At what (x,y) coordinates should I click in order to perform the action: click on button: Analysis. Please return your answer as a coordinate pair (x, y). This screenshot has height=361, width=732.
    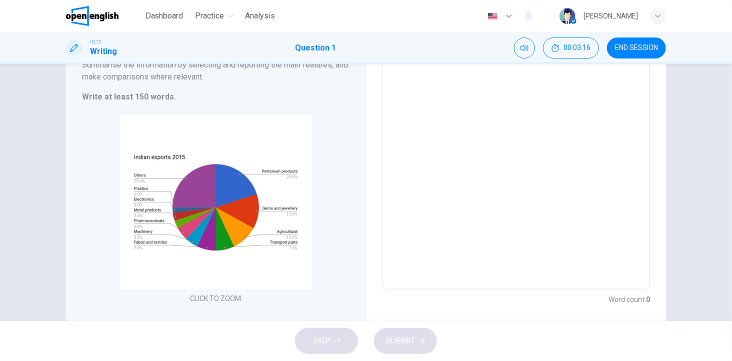
    Looking at the image, I should click on (260, 16).